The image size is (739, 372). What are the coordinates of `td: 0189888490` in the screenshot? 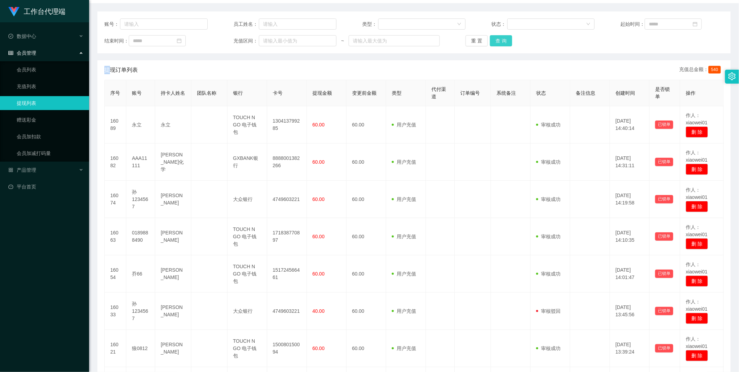 It's located at (141, 236).